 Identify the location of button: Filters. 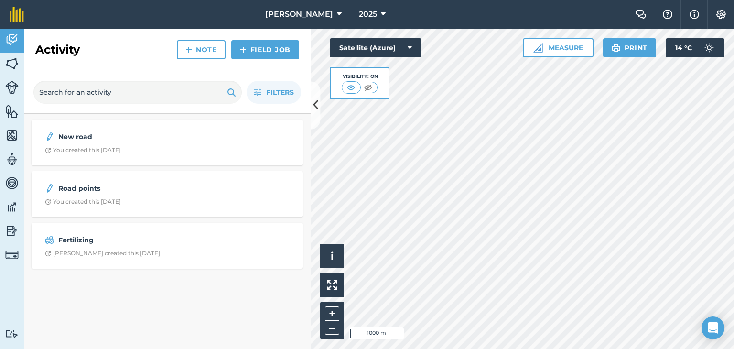
(274, 92).